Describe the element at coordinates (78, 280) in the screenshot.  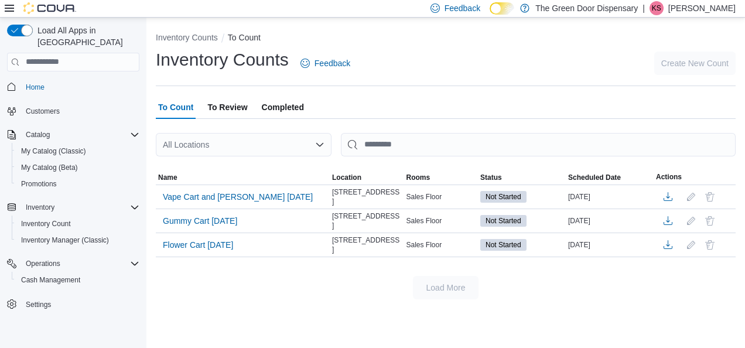
I see `button: Cash Management` at that location.